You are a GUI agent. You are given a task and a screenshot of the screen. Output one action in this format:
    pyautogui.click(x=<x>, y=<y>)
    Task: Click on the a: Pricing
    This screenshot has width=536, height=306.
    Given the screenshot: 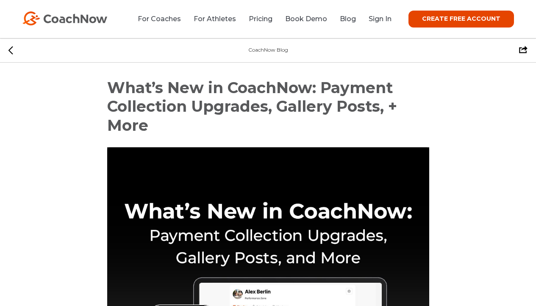 What is the action you would take?
    pyautogui.click(x=260, y=19)
    